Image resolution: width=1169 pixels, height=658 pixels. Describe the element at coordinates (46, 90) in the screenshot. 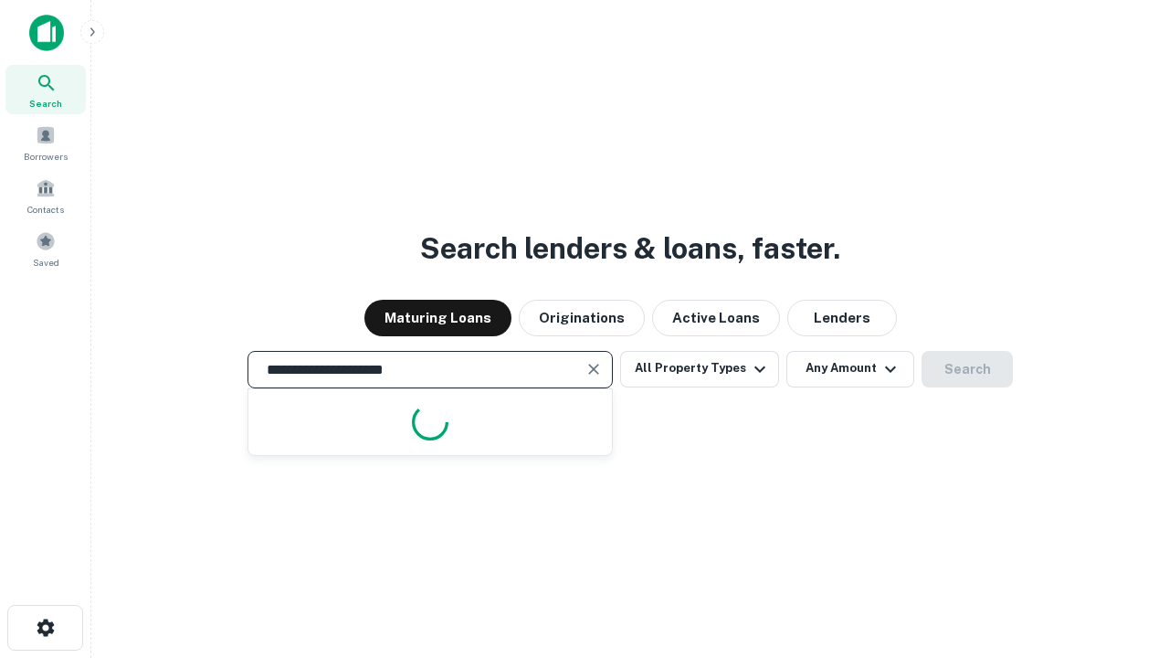

I see `div: Search` at that location.